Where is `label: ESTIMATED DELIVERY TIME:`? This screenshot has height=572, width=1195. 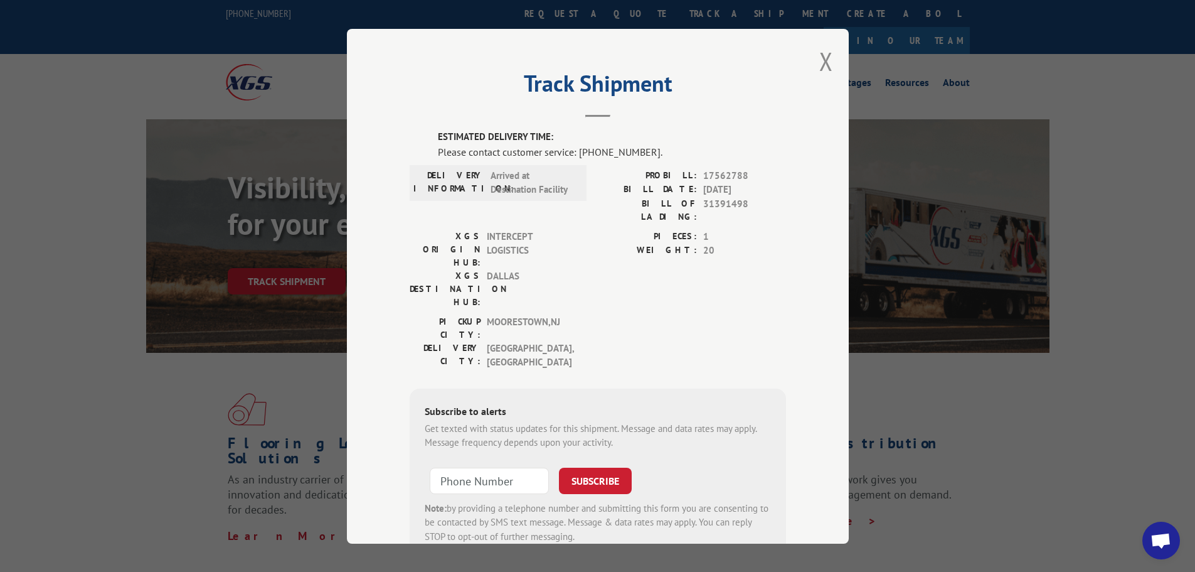 label: ESTIMATED DELIVERY TIME: is located at coordinates (612, 137).